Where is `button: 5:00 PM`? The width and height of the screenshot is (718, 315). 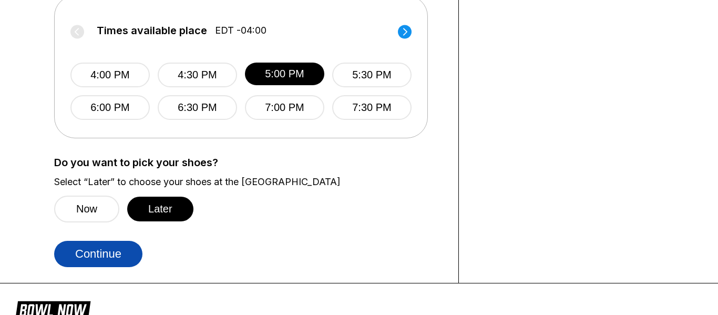
button: 5:00 PM is located at coordinates (284, 74).